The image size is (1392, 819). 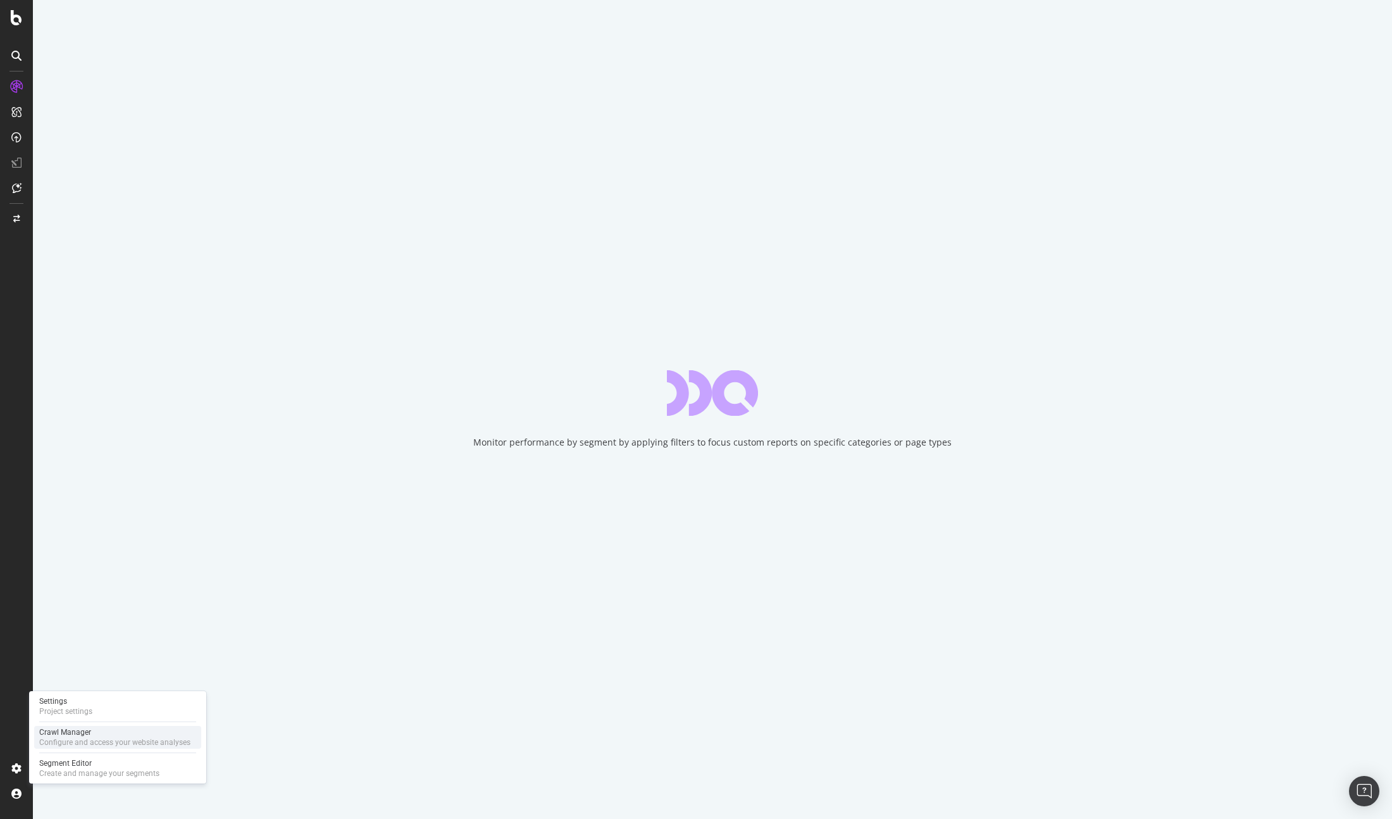 What do you see at coordinates (118, 768) in the screenshot?
I see `a: Segment EditorCreate and manage your segments` at bounding box center [118, 768].